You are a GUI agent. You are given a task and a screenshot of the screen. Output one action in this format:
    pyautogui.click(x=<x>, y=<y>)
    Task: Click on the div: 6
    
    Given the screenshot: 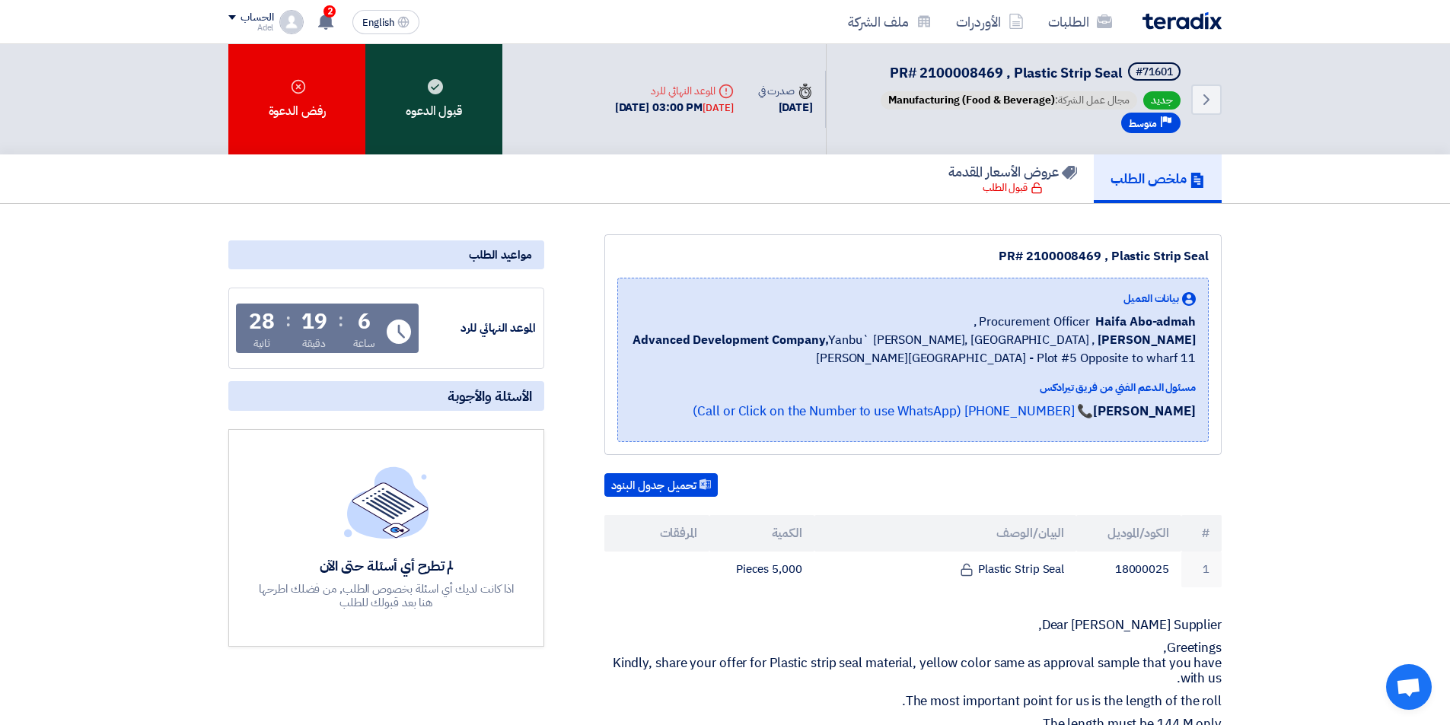 What is the action you would take?
    pyautogui.click(x=364, y=322)
    